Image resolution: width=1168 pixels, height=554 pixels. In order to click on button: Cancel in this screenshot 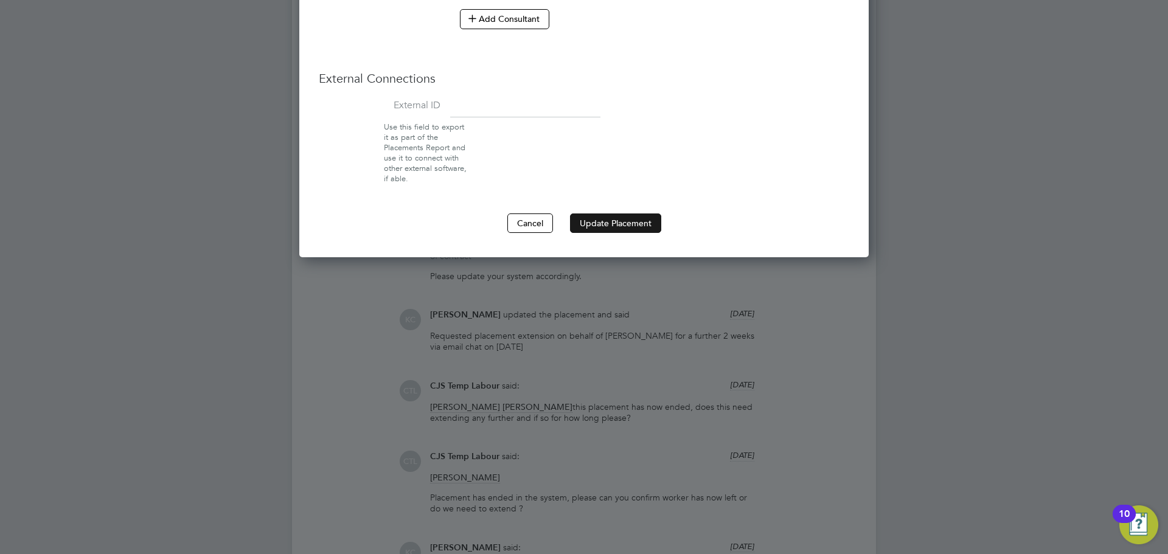, I will do `click(530, 223)`.